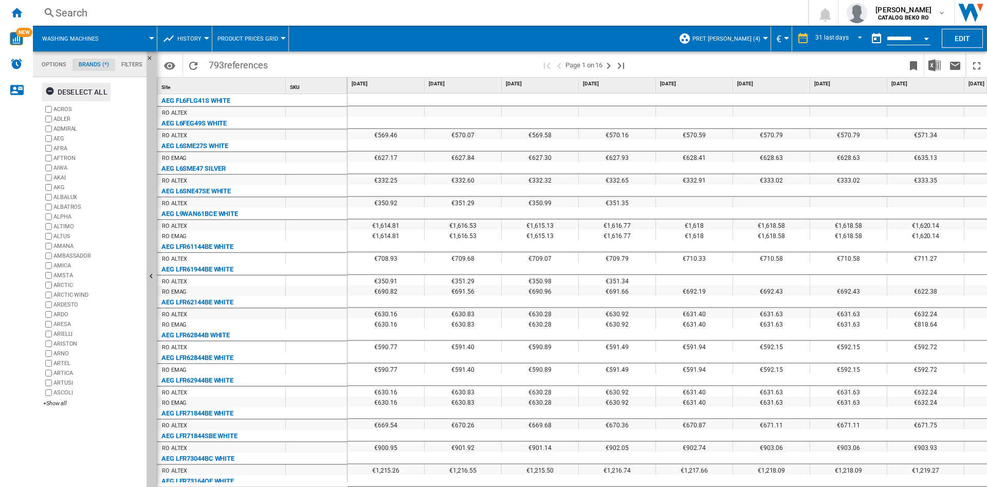 This screenshot has width=987, height=487. I want to click on div: AEG LFR62844B WHITE, so click(195, 335).